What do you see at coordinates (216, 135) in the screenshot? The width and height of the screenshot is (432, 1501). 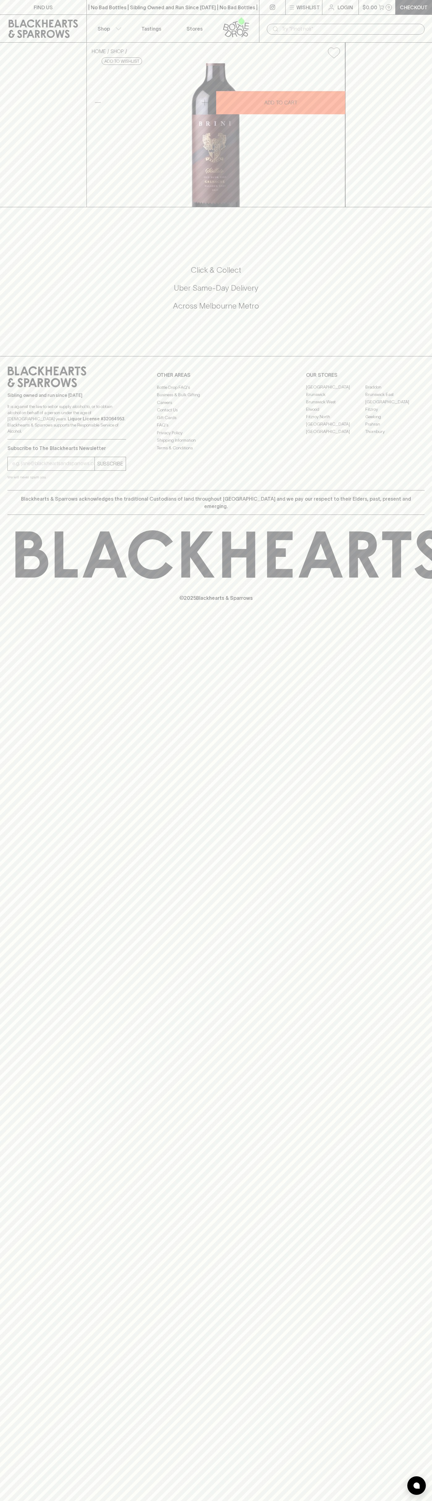 I see `img: 41075.png` at bounding box center [216, 135].